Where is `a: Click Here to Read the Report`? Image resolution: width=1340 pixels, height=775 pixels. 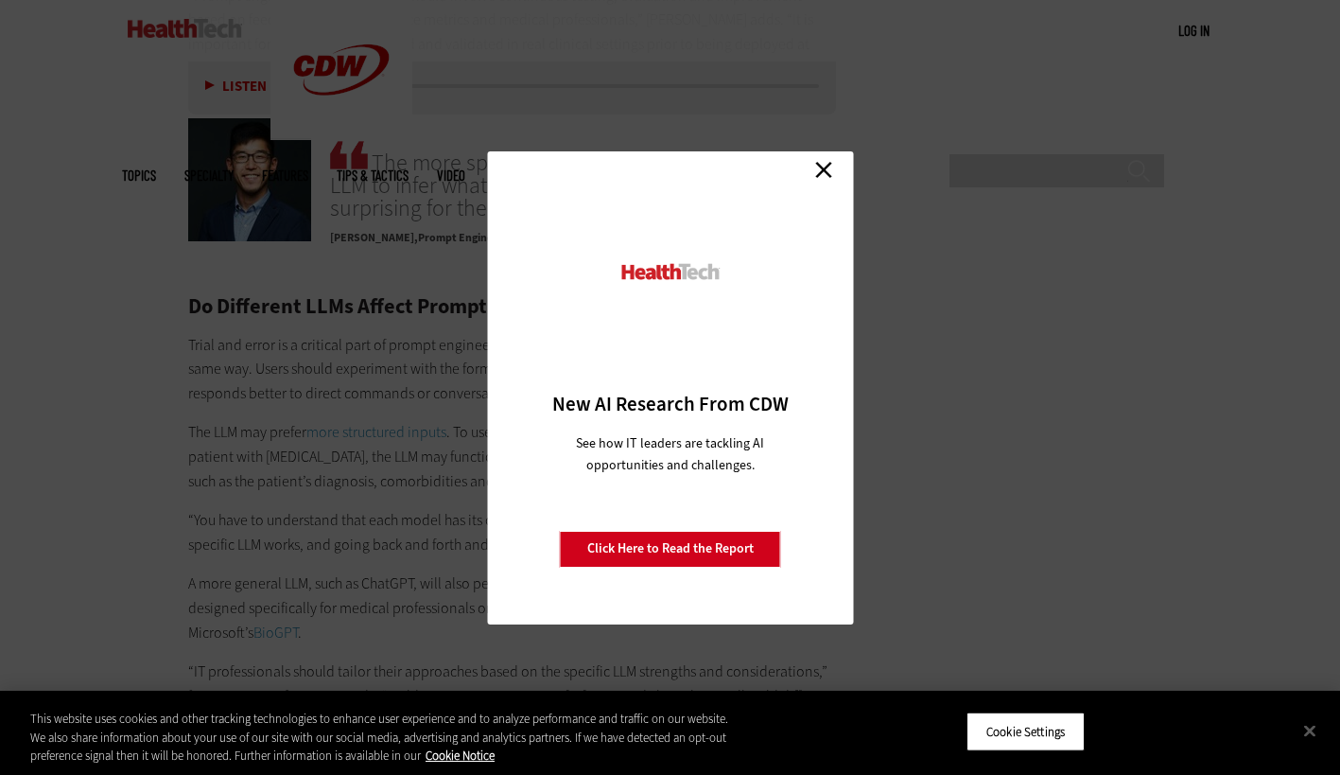 a: Click Here to Read the Report is located at coordinates (670, 548).